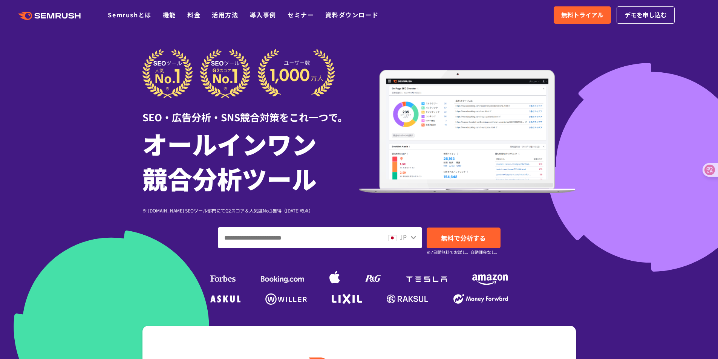  What do you see at coordinates (263, 15) in the screenshot?
I see `a: 導入事例` at bounding box center [263, 15].